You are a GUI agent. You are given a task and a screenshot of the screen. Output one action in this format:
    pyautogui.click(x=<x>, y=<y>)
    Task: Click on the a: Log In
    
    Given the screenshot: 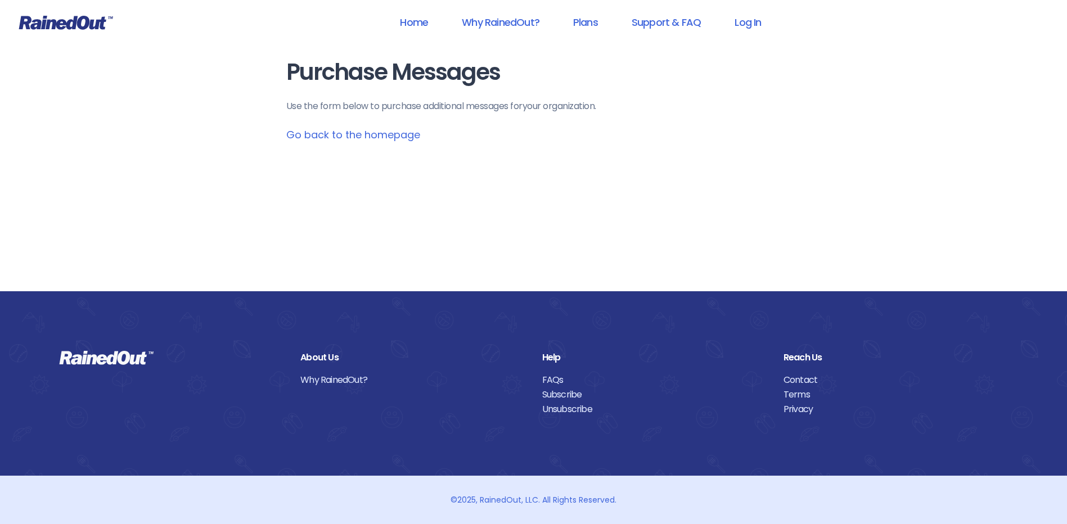 What is the action you would take?
    pyautogui.click(x=747, y=22)
    